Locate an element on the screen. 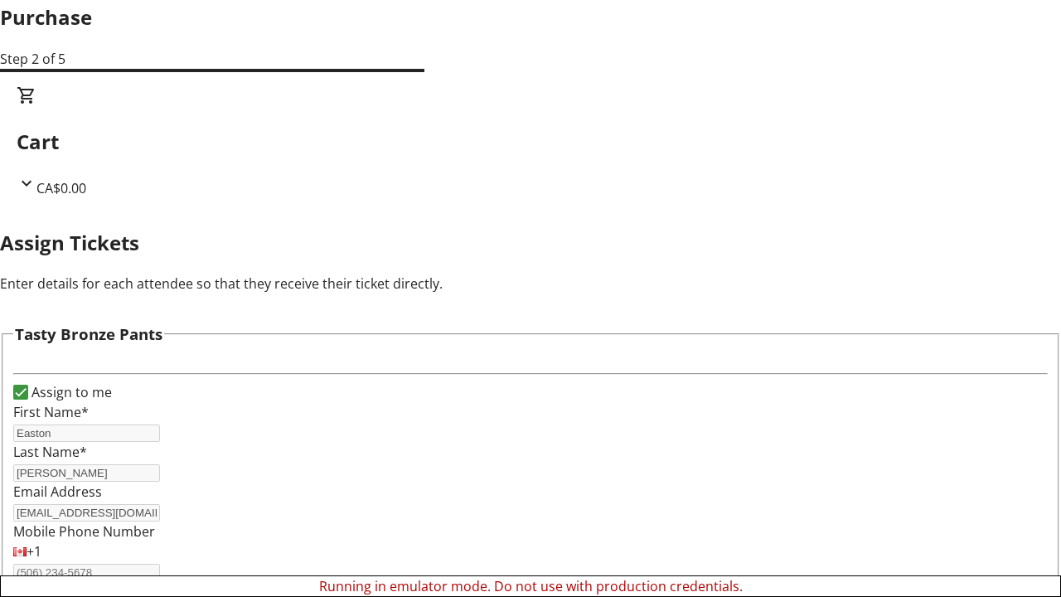 This screenshot has height=597, width=1061. h3: Tasty Bronze Pants is located at coordinates (89, 334).